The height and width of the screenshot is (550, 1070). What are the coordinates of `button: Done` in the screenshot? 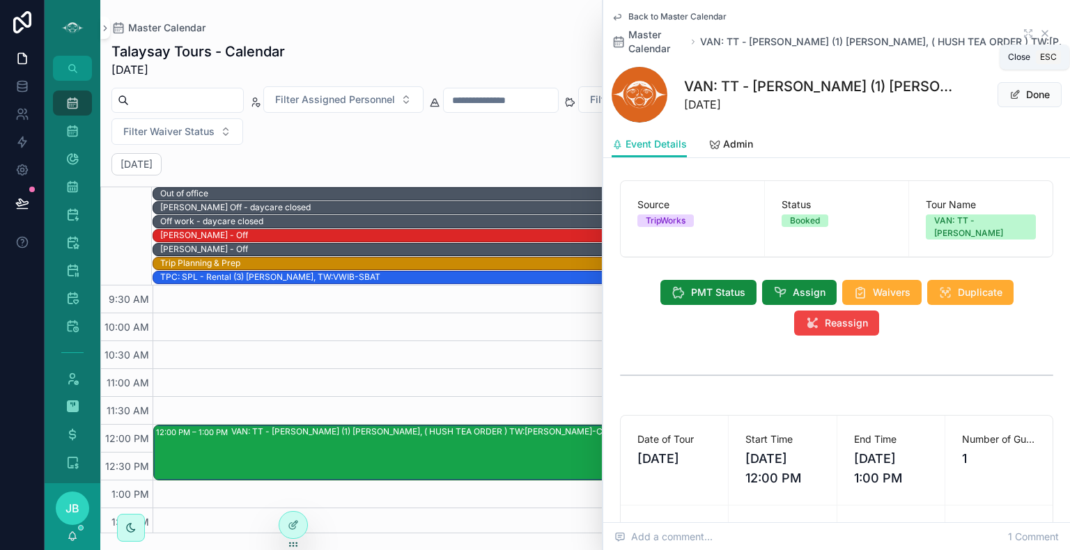 It's located at (1030, 95).